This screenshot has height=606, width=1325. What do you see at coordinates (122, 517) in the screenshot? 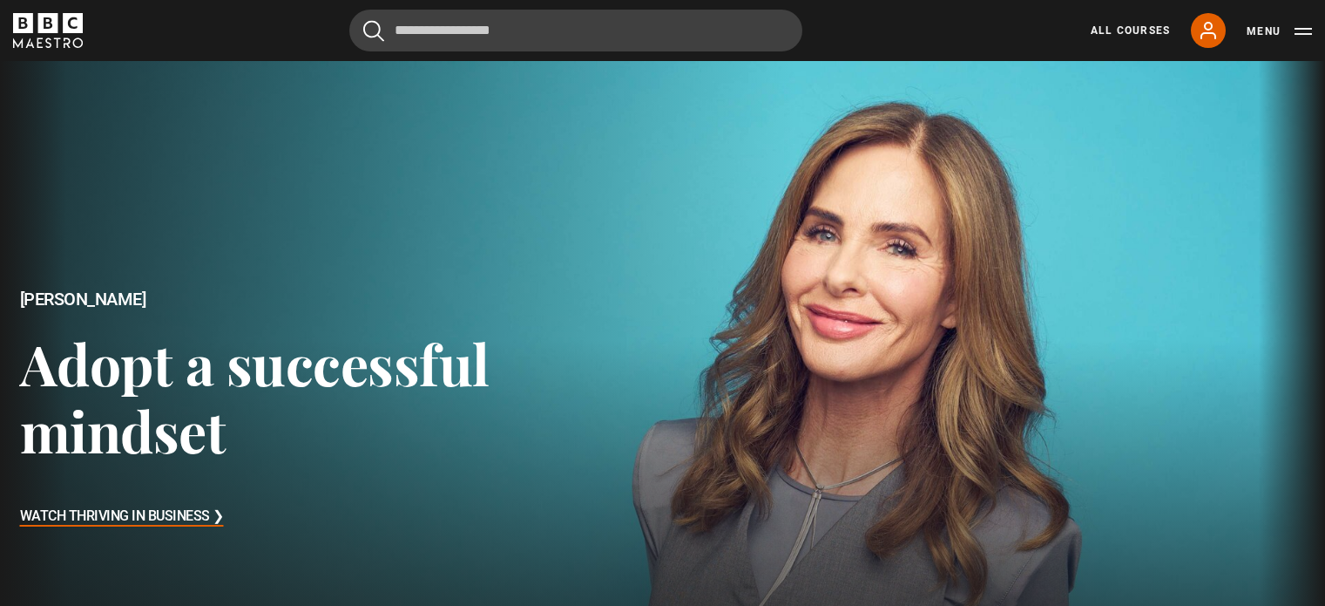
I see `h3: Watch Thriving in Business ❯` at bounding box center [122, 517].